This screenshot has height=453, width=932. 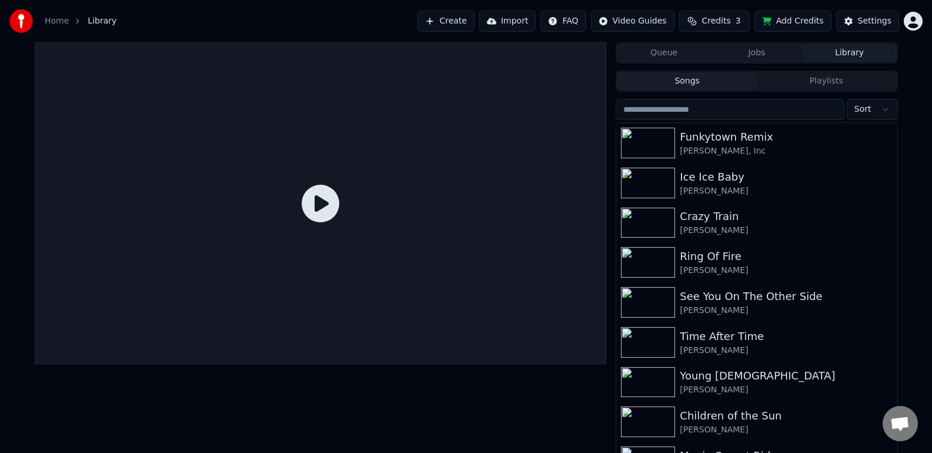 I want to click on span: Credits, so click(x=716, y=21).